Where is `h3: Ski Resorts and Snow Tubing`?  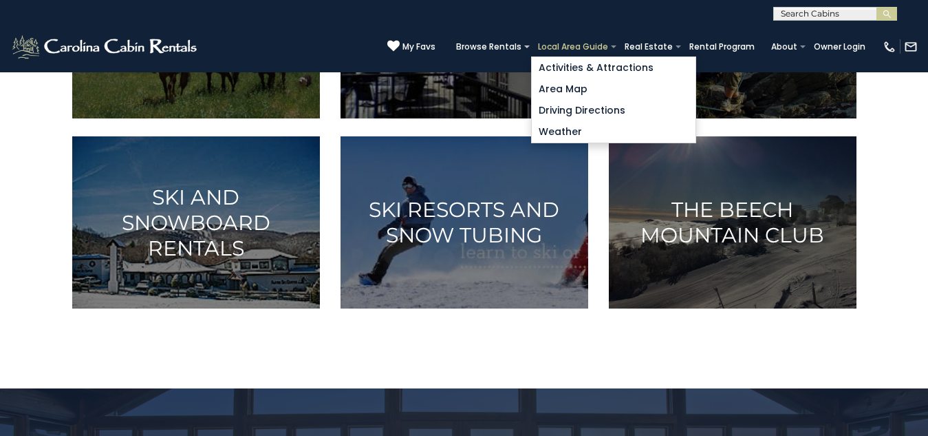
h3: Ski Resorts and Snow Tubing is located at coordinates (465, 222).